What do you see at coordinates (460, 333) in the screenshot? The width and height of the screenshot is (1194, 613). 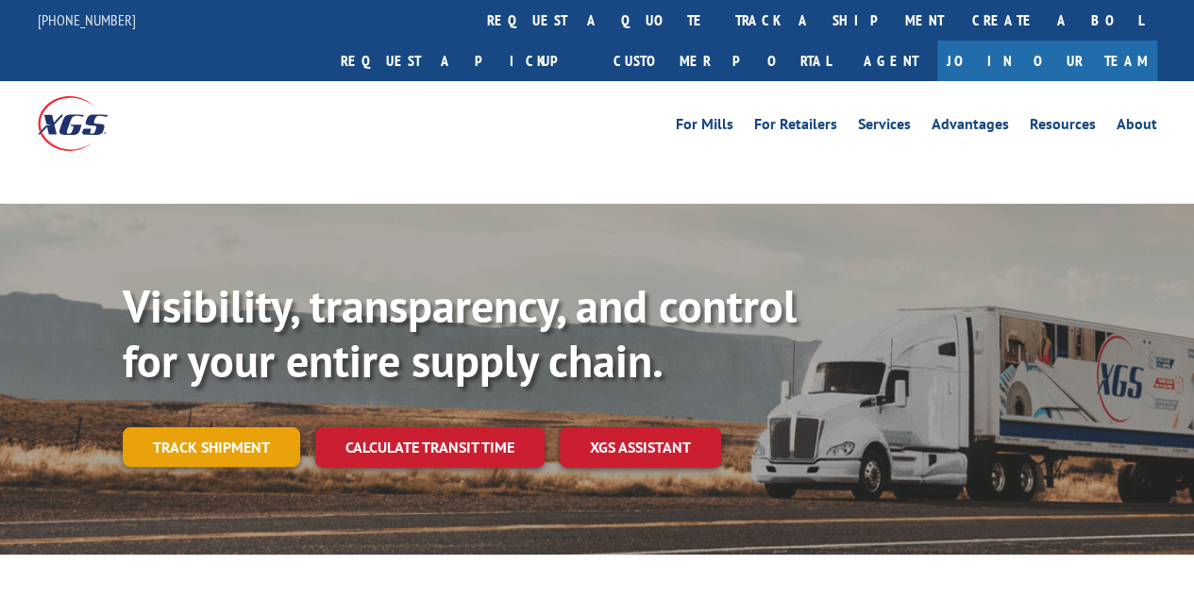 I see `b: Visibility, transparency, and control for your entire supply chain.` at bounding box center [460, 333].